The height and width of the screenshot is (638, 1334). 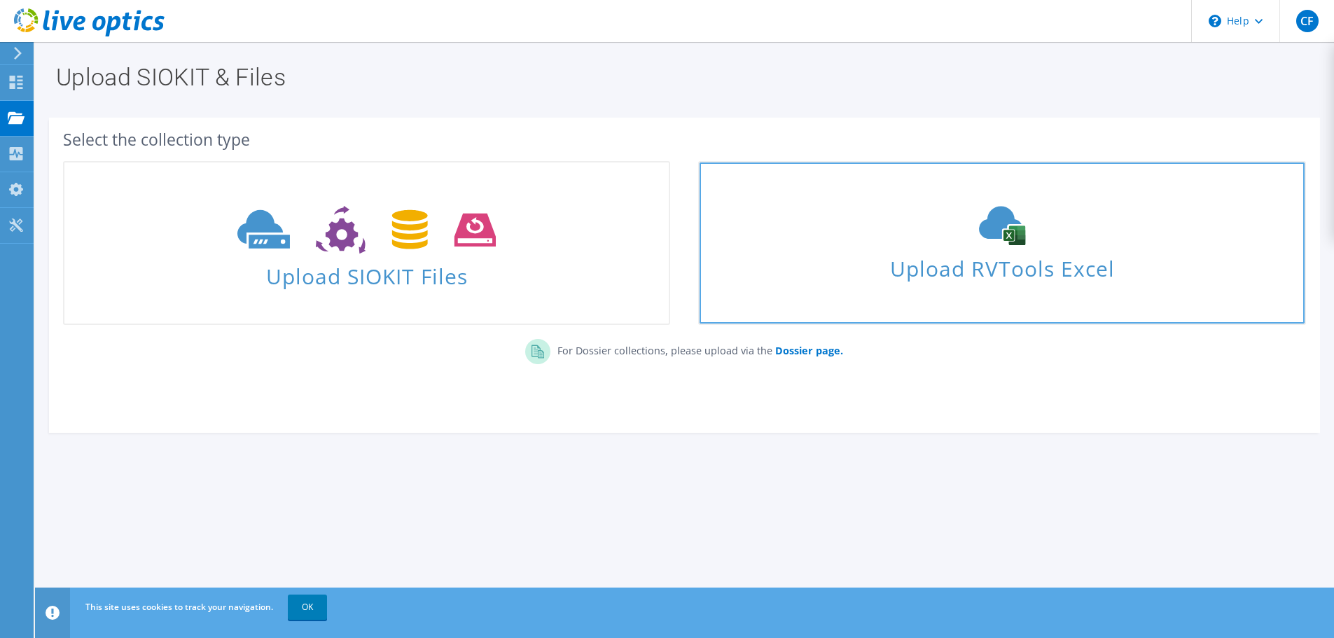 What do you see at coordinates (1215, 21) in the screenshot?
I see `svg: \n` at bounding box center [1215, 21].